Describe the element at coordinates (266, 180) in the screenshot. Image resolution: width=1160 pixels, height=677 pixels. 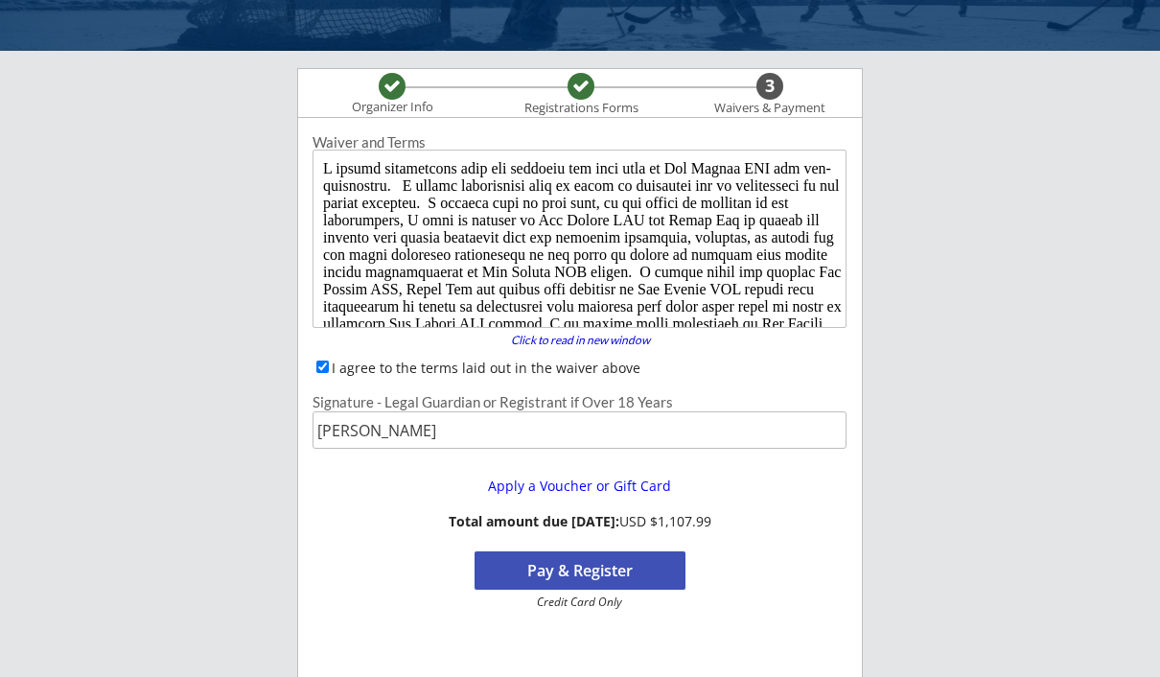
I see `body: L ipsumd sitametcons adip eli seddoeiu tem inci utla et Dol Magnaa ENI adm ven-quisnostru. E ulla...` at that location.